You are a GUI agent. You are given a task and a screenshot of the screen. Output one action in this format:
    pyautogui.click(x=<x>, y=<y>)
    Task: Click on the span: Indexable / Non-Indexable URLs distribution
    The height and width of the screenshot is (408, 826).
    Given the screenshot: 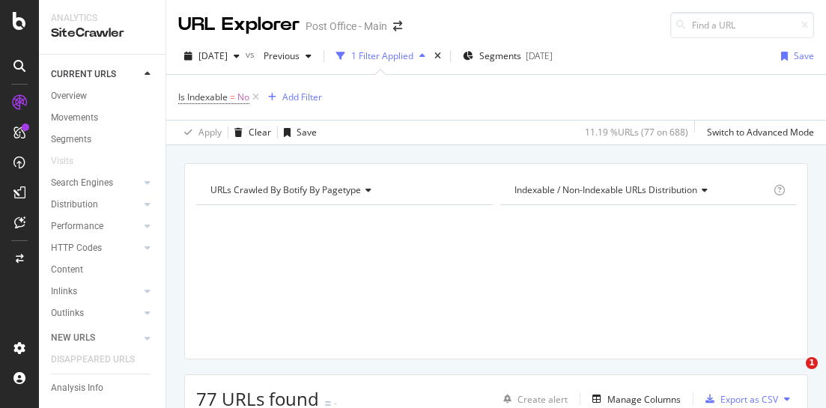 What is the action you would take?
    pyautogui.click(x=605, y=189)
    